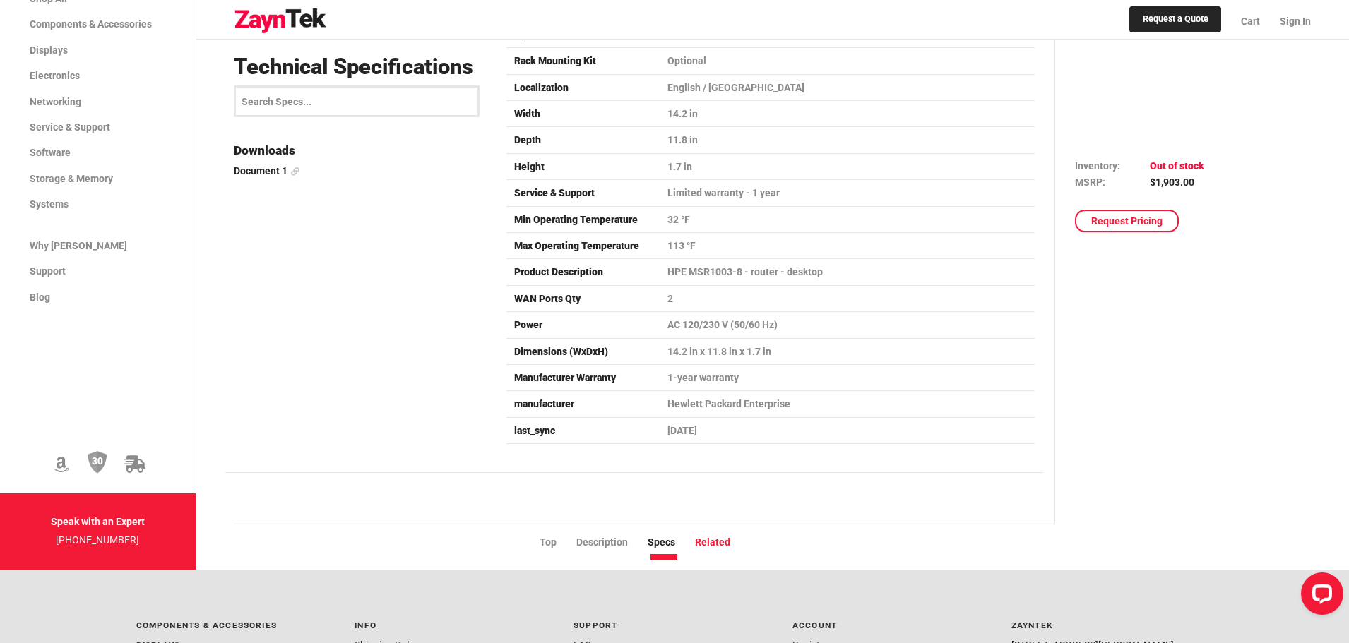 This screenshot has height=643, width=1349. What do you see at coordinates (583, 245) in the screenshot?
I see `td: Max Operating Temperature` at bounding box center [583, 245].